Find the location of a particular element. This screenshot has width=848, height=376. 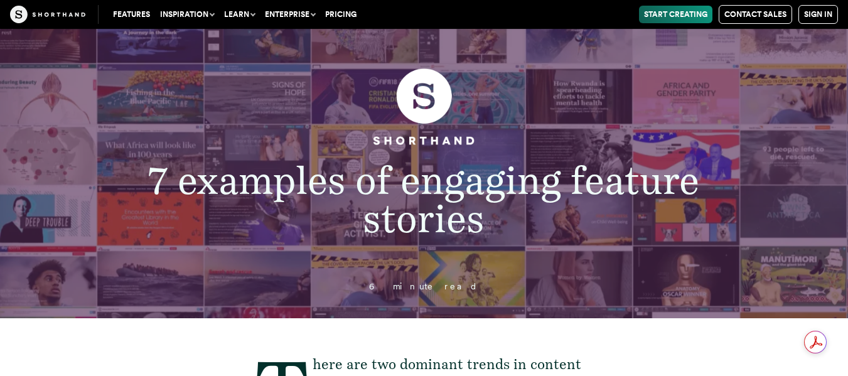

span: 7 examples of engaging feature stories is located at coordinates (424, 200).